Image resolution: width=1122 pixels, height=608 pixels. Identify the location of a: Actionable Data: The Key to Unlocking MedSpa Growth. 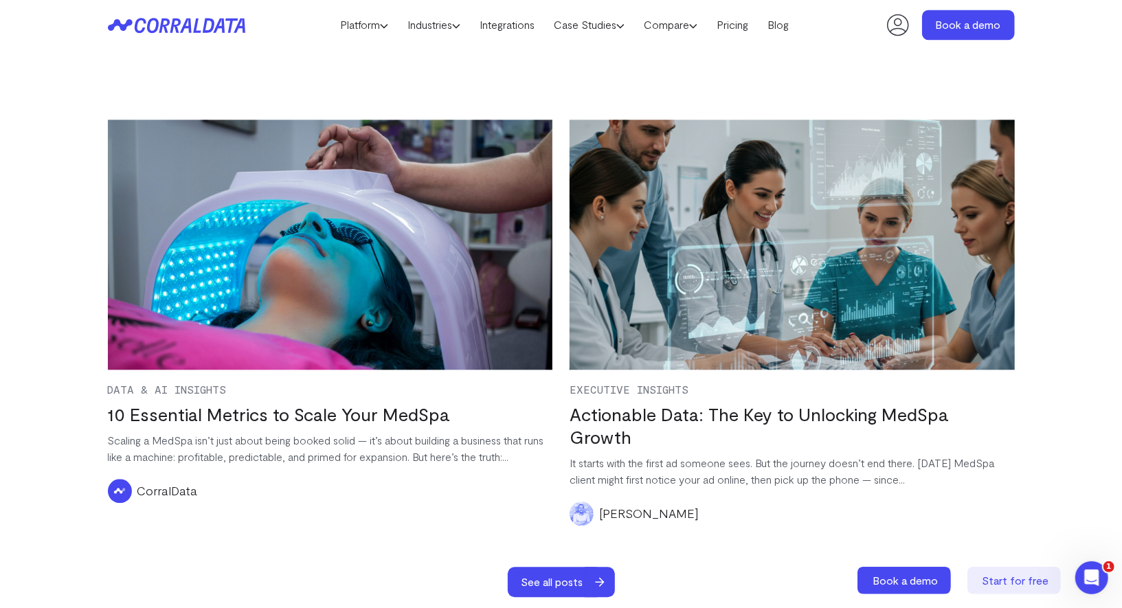
(759, 425).